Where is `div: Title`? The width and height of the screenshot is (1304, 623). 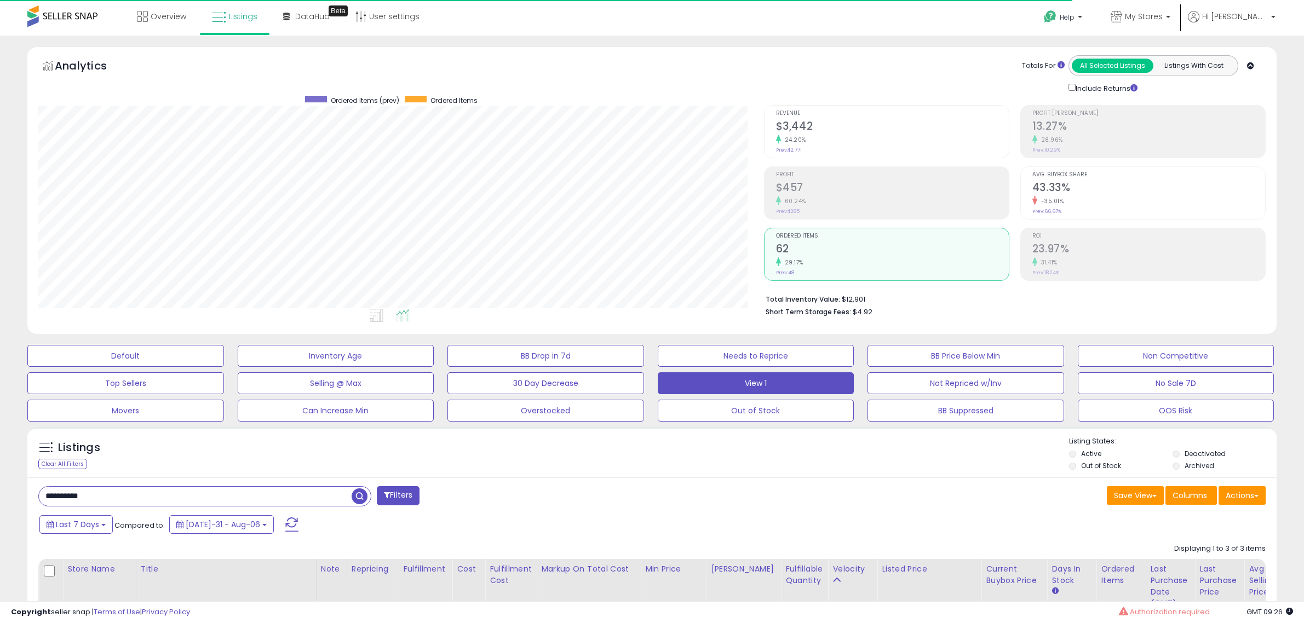 div: Title is located at coordinates (226, 569).